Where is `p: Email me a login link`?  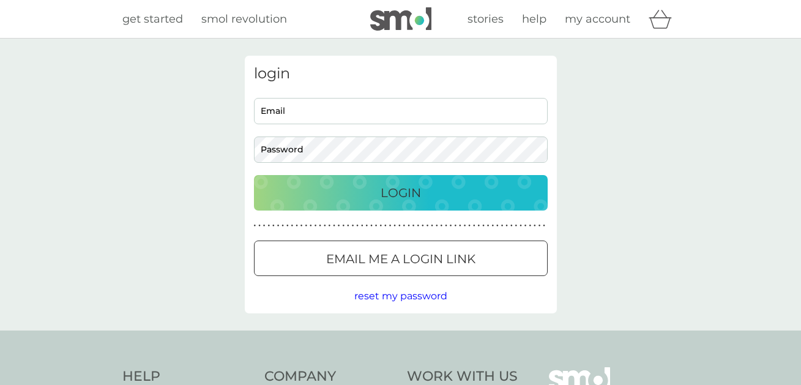
p: Email me a login link is located at coordinates (401, 259).